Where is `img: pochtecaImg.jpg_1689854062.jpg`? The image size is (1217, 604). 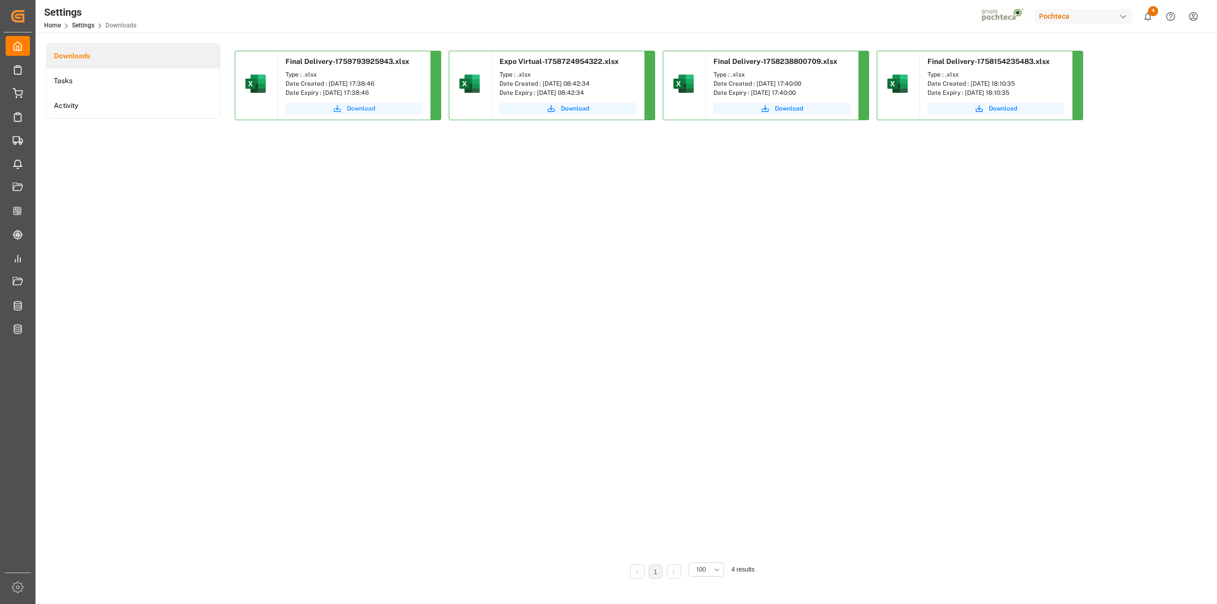
img: pochtecaImg.jpg_1689854062.jpg is located at coordinates (1003, 16).